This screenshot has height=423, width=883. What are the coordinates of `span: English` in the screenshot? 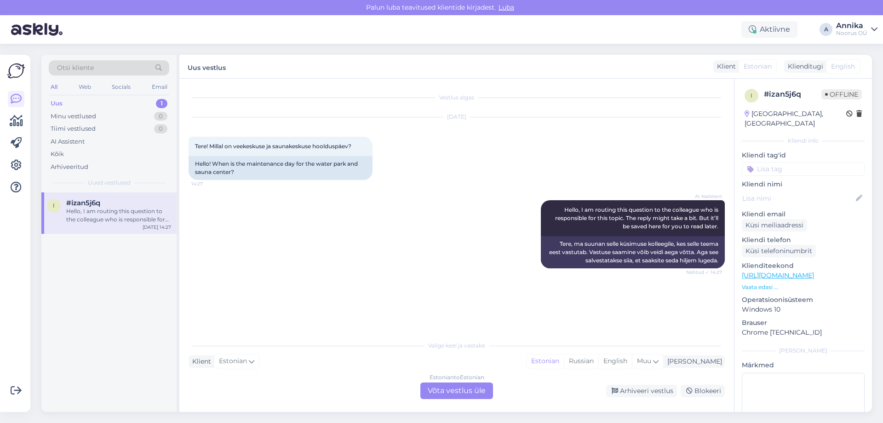 It's located at (843, 66).